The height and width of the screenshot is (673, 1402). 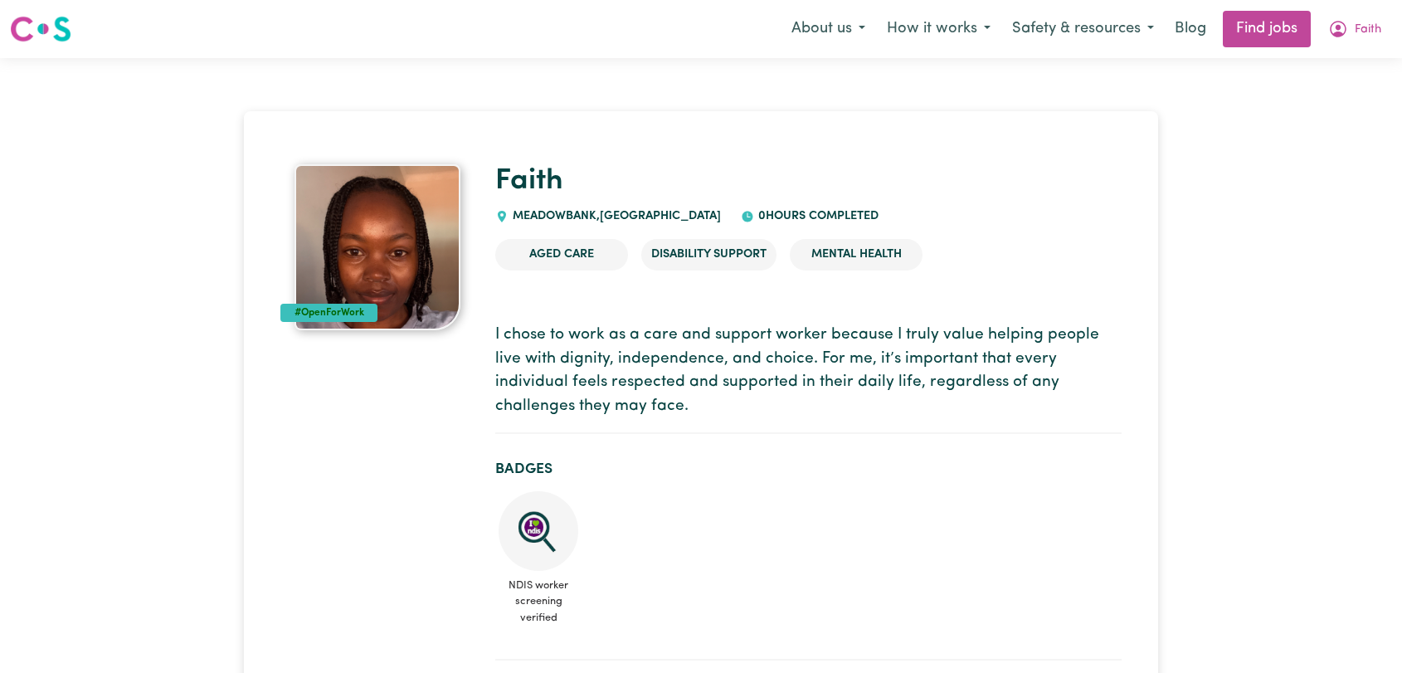 What do you see at coordinates (1083, 29) in the screenshot?
I see `button: Safety & resources` at bounding box center [1083, 29].